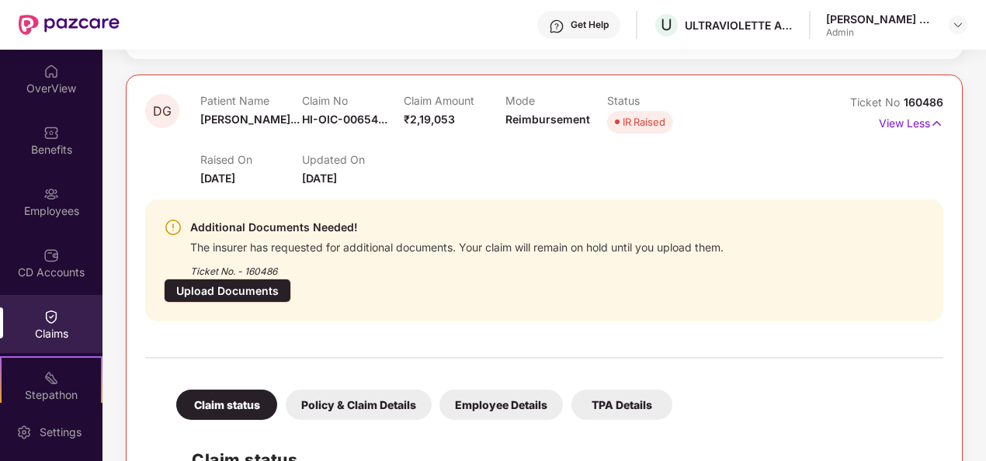 The image size is (986, 461). What do you see at coordinates (556, 100) in the screenshot?
I see `p: Mode` at bounding box center [556, 100].